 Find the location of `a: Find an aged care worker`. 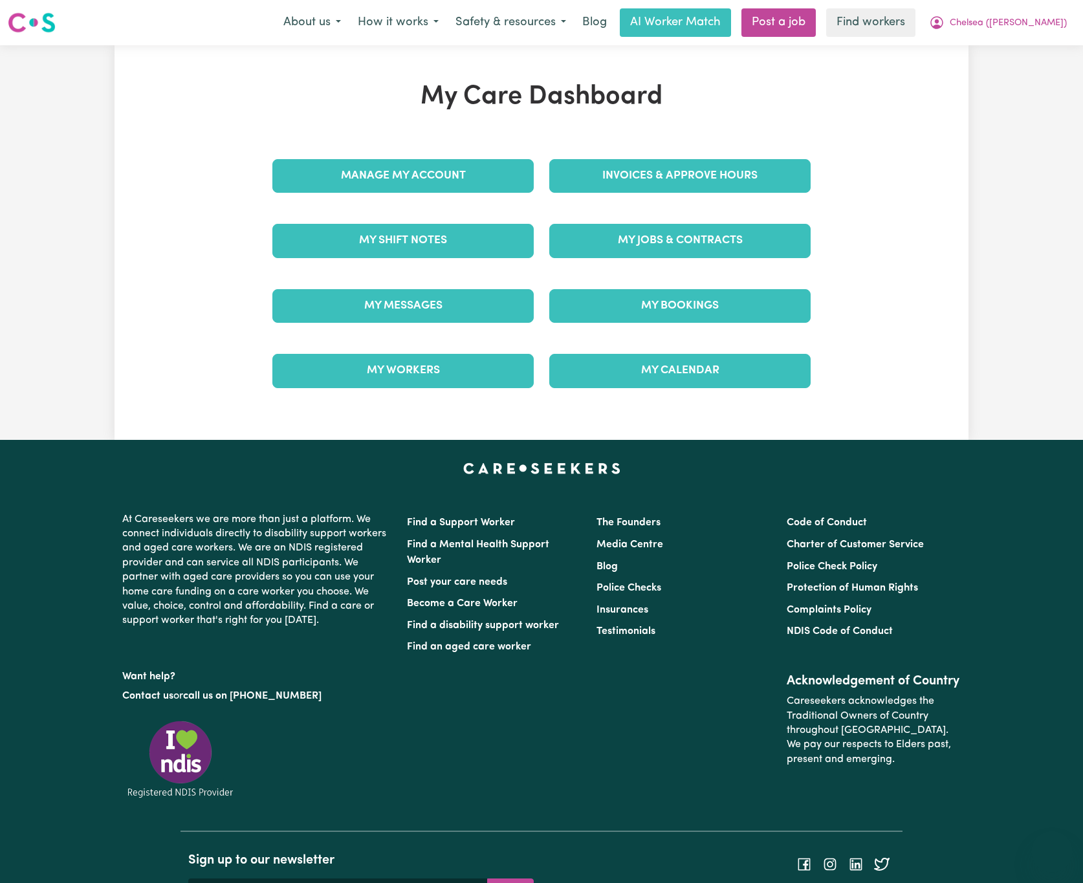

a: Find an aged care worker is located at coordinates (469, 647).